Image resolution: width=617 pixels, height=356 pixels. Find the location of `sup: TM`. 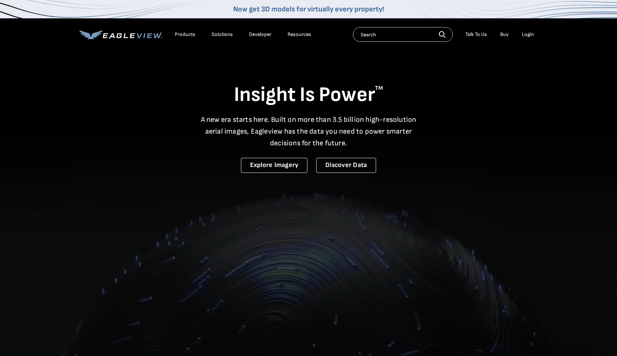

sup: TM is located at coordinates (379, 88).